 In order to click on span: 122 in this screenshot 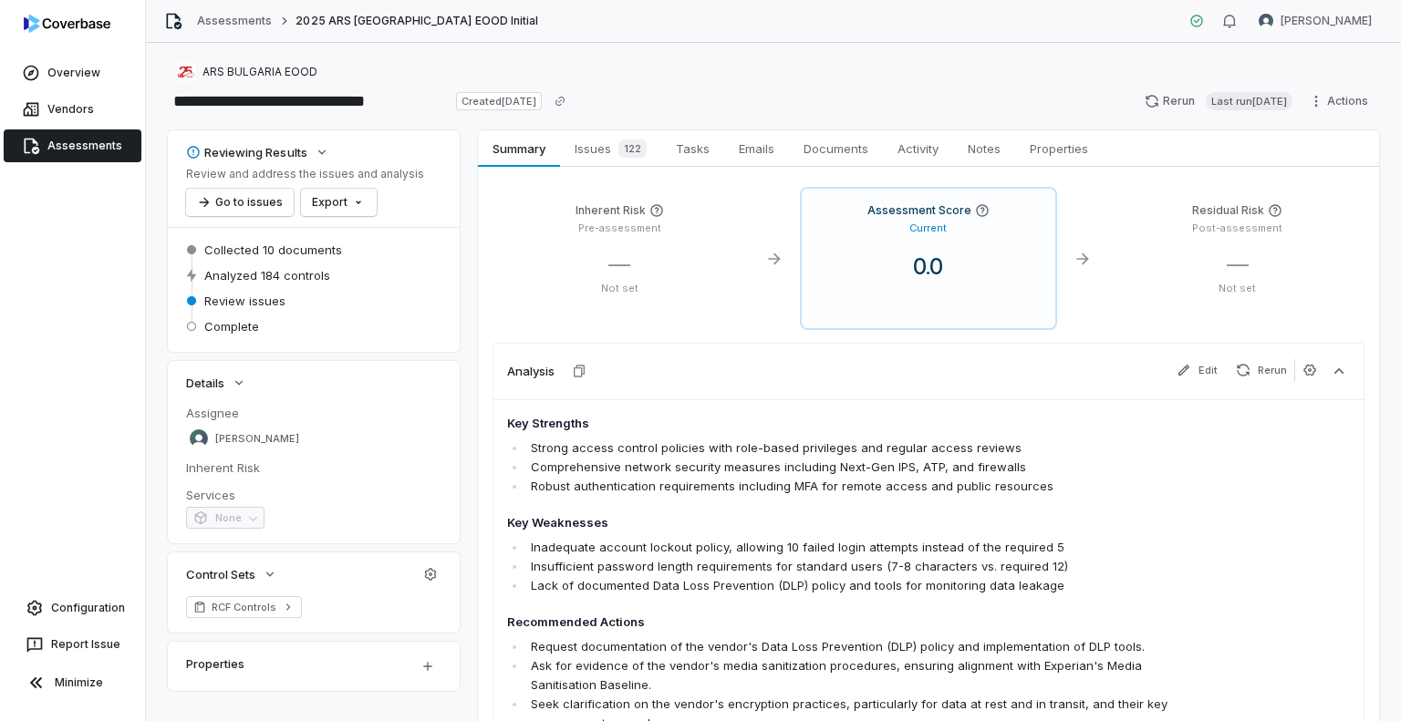, I will do `click(632, 149)`.